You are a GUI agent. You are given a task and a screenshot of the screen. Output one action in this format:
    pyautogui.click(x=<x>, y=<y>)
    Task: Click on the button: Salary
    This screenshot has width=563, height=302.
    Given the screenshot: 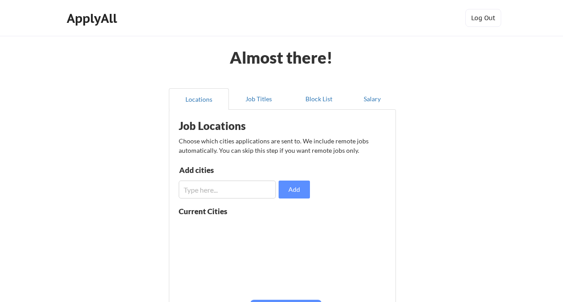 What is the action you would take?
    pyautogui.click(x=372, y=99)
    